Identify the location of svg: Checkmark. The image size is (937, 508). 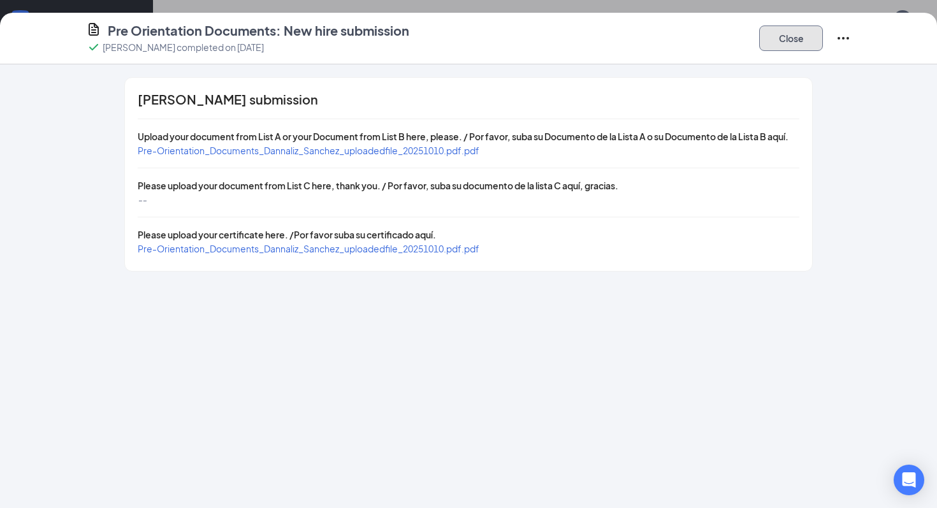
(94, 47).